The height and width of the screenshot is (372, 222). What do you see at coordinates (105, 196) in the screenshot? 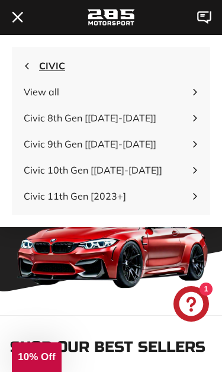
I see `span: Civic 11th Gen [2023+]` at bounding box center [105, 196].